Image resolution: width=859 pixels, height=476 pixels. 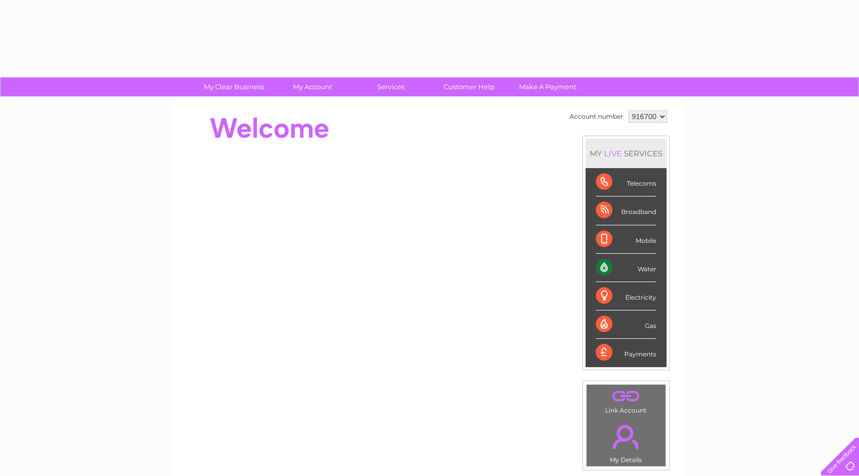 What do you see at coordinates (626, 400) in the screenshot?
I see `td: Link Account` at bounding box center [626, 400].